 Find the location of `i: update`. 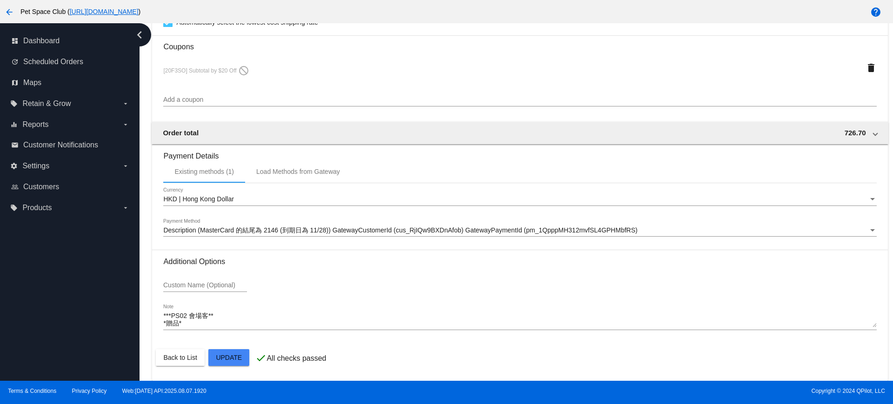

i: update is located at coordinates (15, 62).